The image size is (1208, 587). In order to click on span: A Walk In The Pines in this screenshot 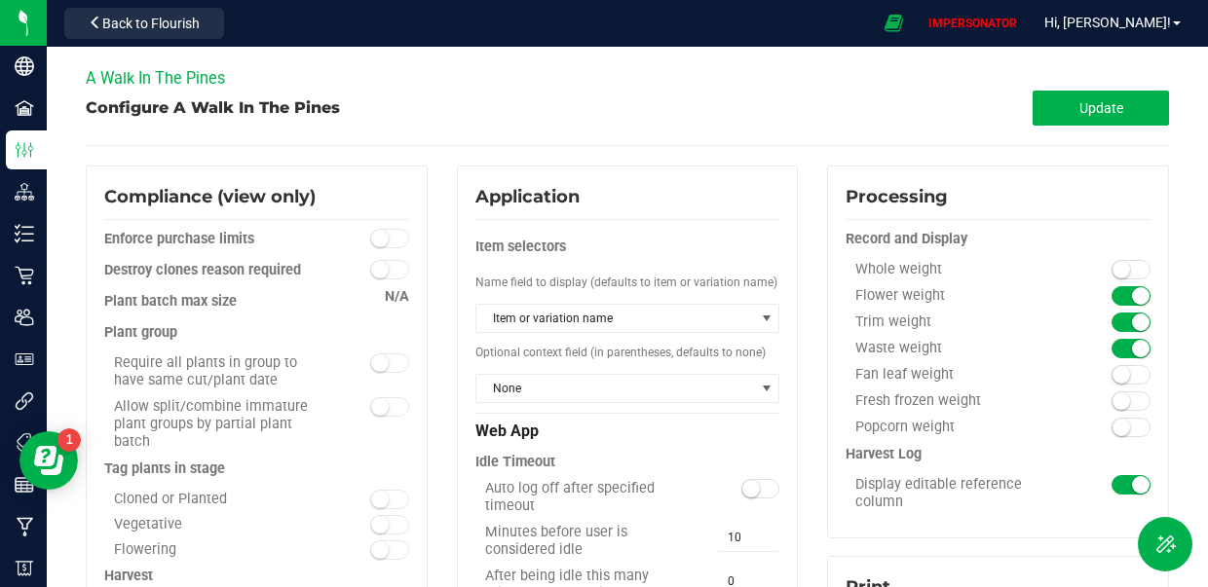, I will do `click(155, 78)`.